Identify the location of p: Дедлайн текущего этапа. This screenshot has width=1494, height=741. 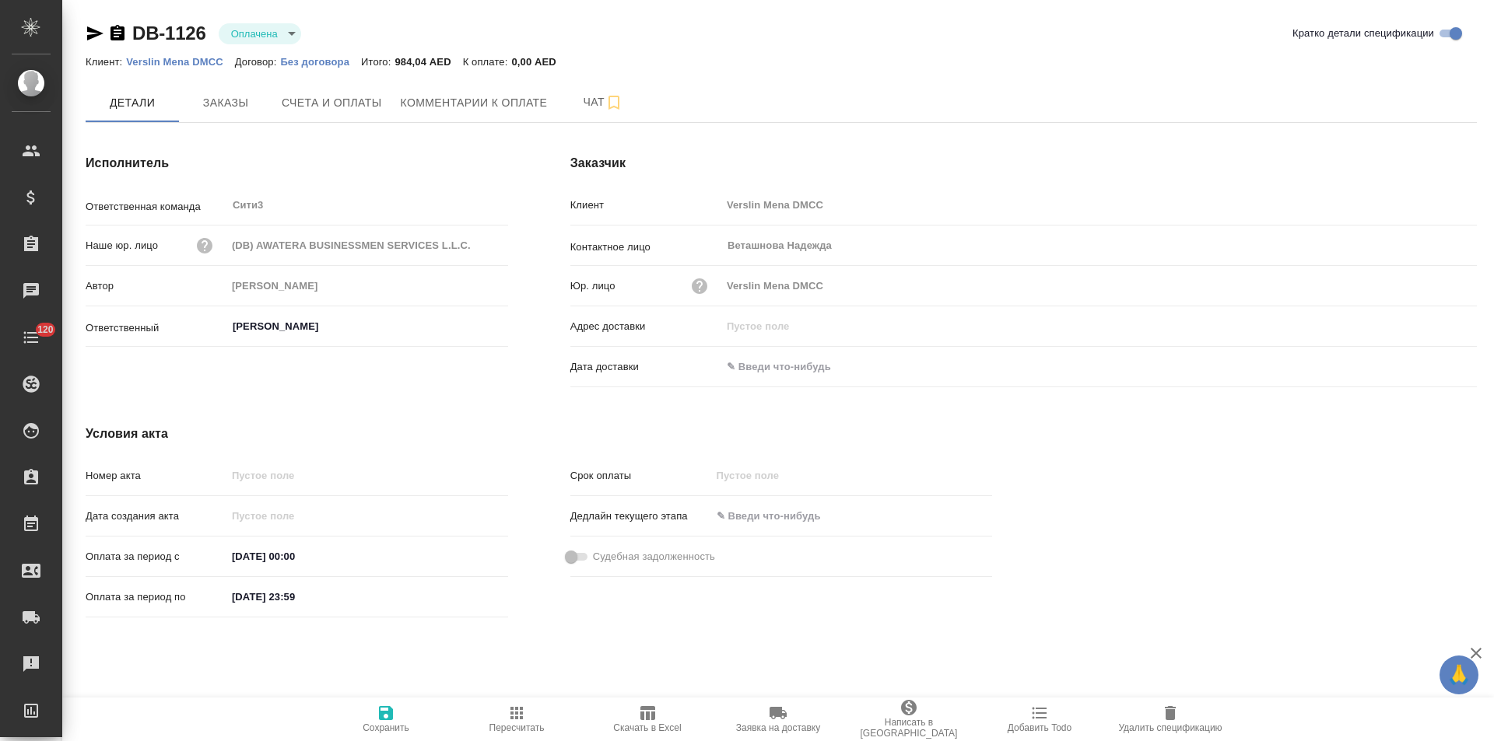
(640, 517).